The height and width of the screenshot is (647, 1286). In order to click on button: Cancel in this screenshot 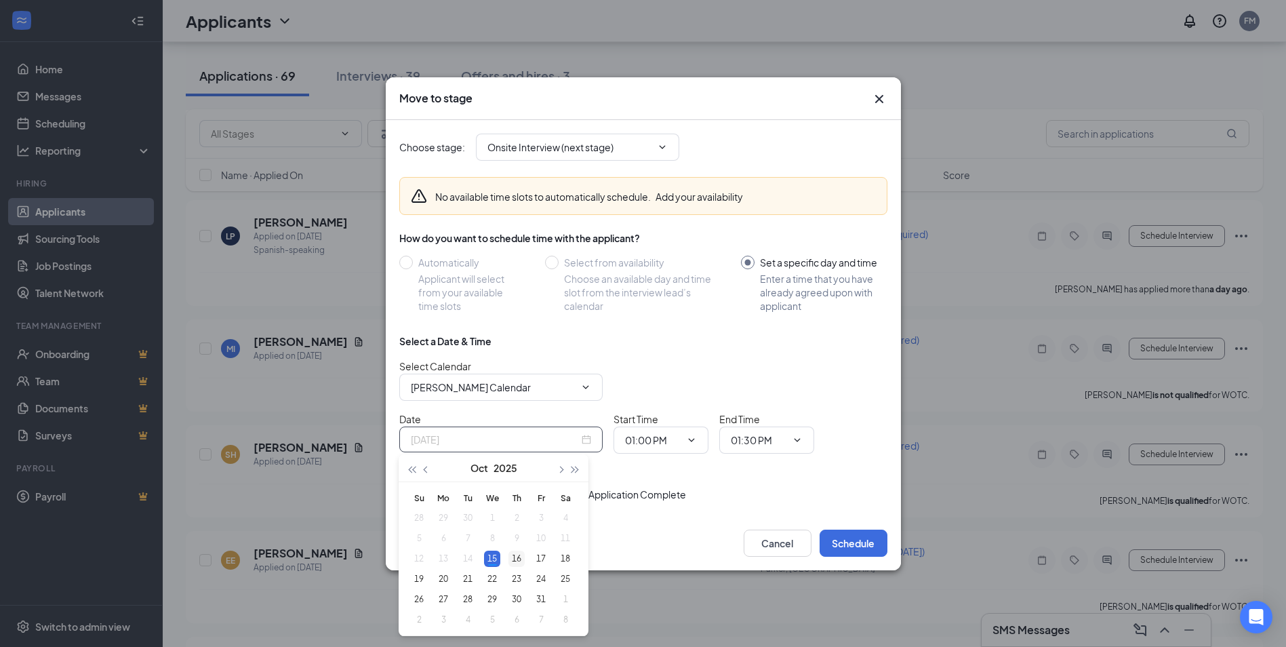, I will do `click(778, 543)`.